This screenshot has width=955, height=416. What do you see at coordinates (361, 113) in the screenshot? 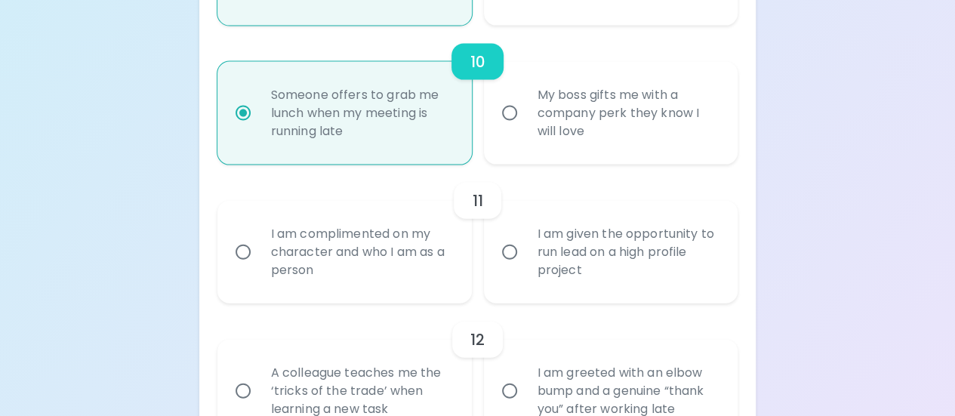
I see `div: Someone offers to grab me lunch when my meeting is running late` at bounding box center [361, 113].